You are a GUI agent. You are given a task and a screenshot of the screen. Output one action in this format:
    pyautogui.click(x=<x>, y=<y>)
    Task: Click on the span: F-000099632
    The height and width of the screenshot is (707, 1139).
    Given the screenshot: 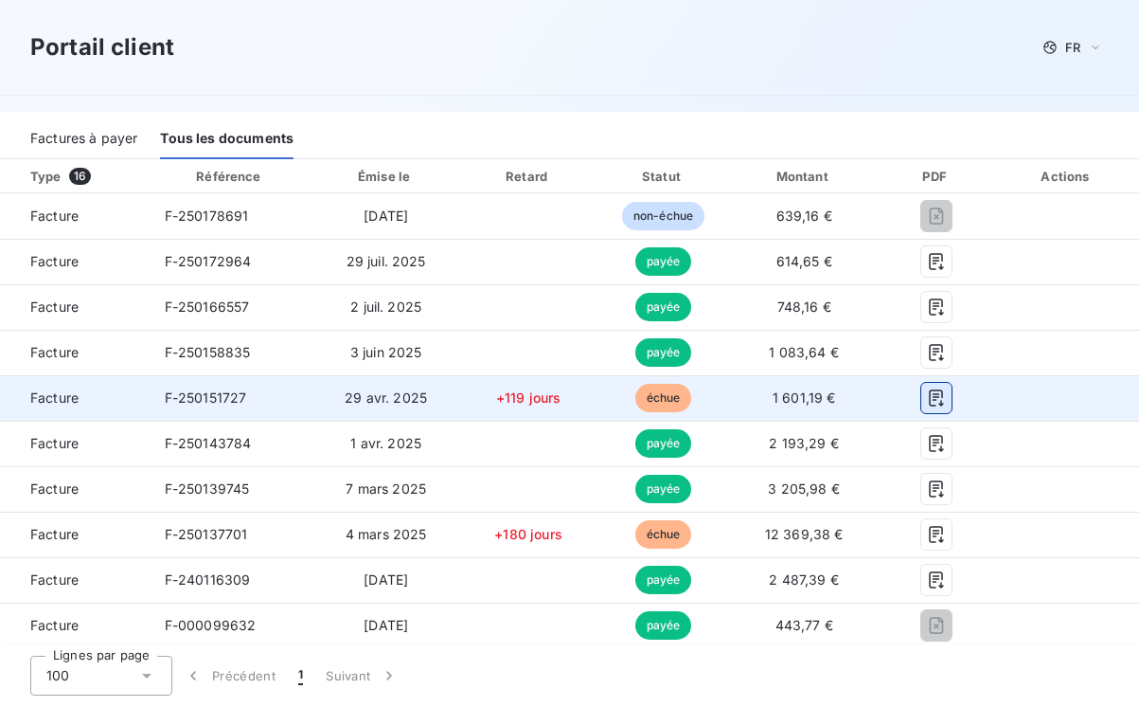 What is the action you would take?
    pyautogui.click(x=210, y=624)
    